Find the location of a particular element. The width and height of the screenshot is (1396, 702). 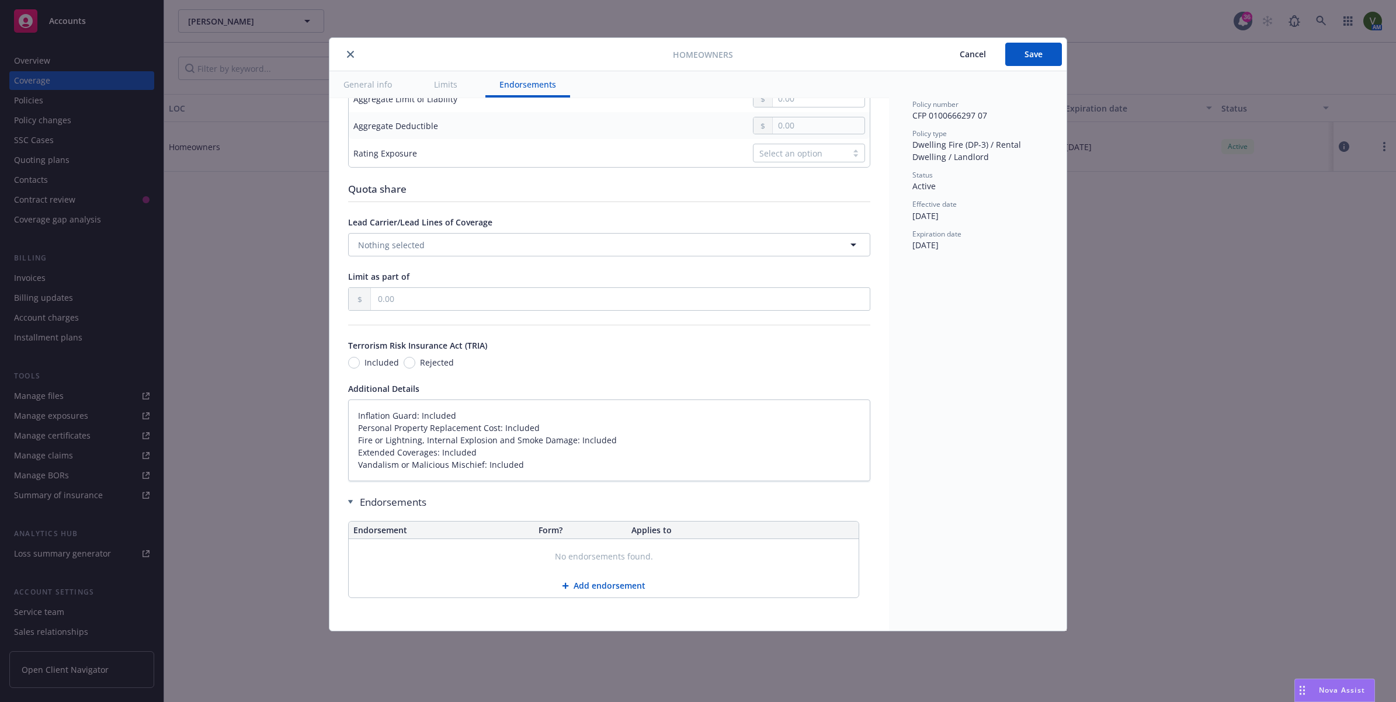

span: Save is located at coordinates (1034, 54).